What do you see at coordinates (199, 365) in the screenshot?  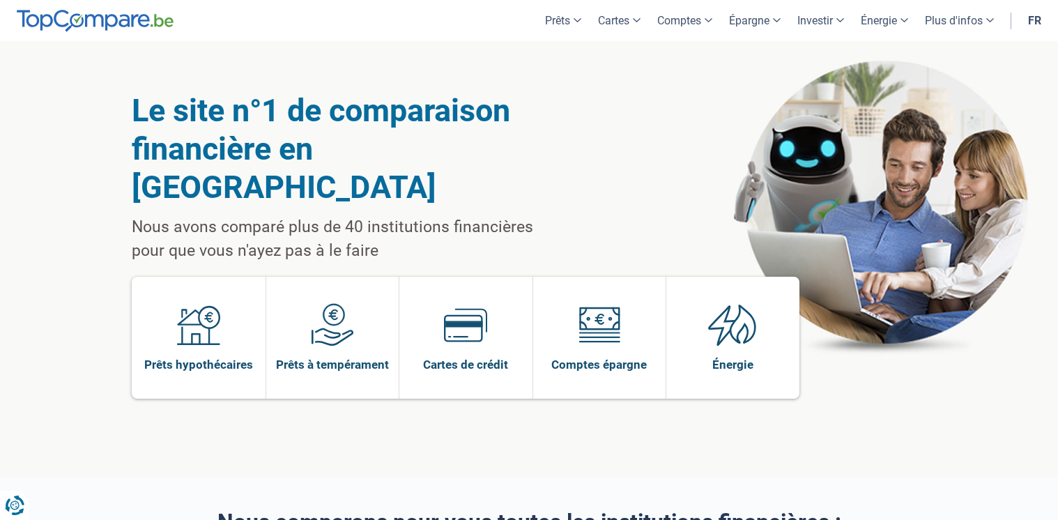 I see `span: Prêts hypothécaires` at bounding box center [199, 365].